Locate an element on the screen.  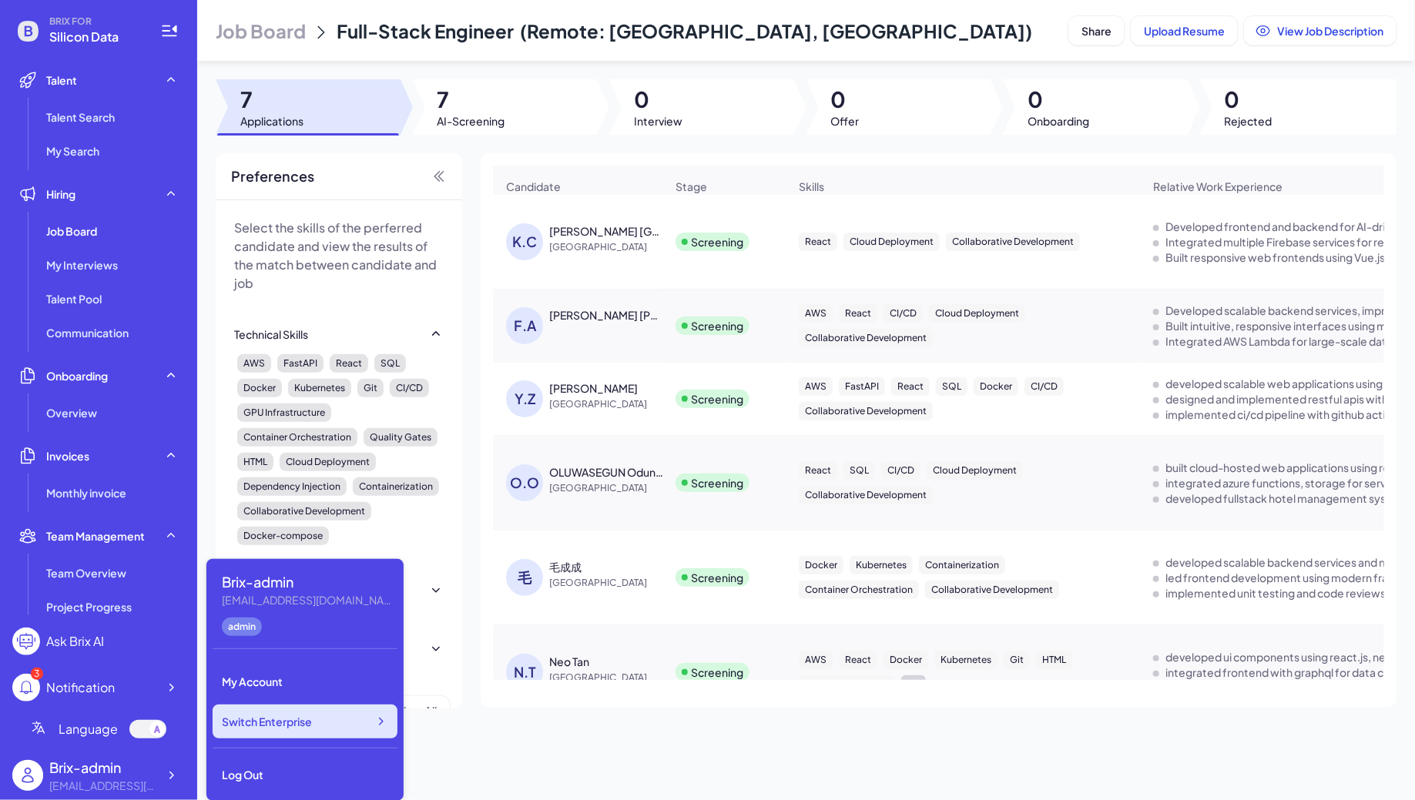
div: Quality Gates is located at coordinates (400, 437).